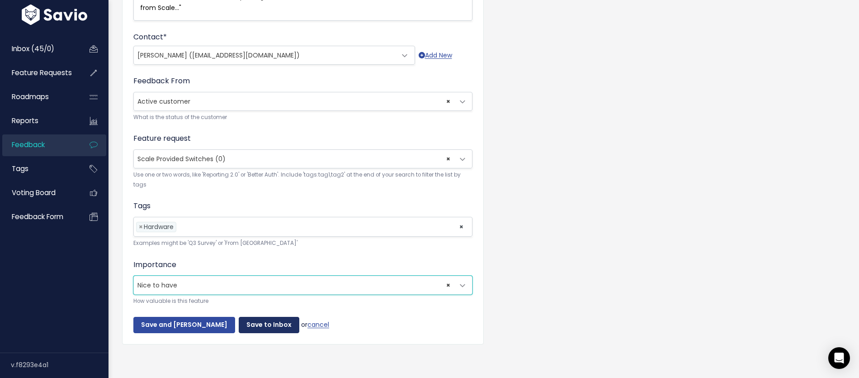  Describe the element at coordinates (42, 72) in the screenshot. I see `span: Feature Requests` at that location.